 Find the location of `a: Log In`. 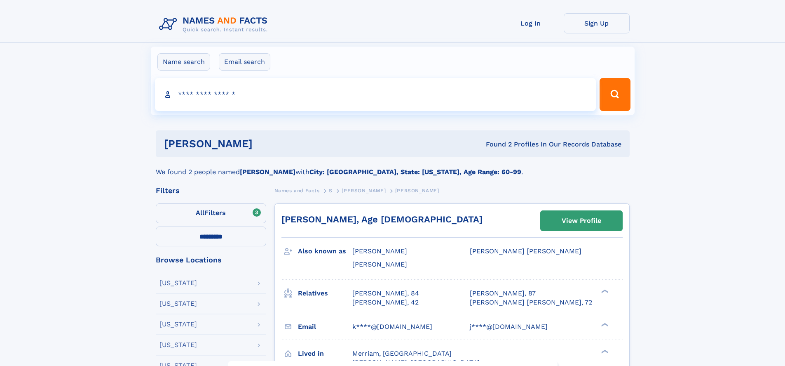

a: Log In is located at coordinates (531, 23).